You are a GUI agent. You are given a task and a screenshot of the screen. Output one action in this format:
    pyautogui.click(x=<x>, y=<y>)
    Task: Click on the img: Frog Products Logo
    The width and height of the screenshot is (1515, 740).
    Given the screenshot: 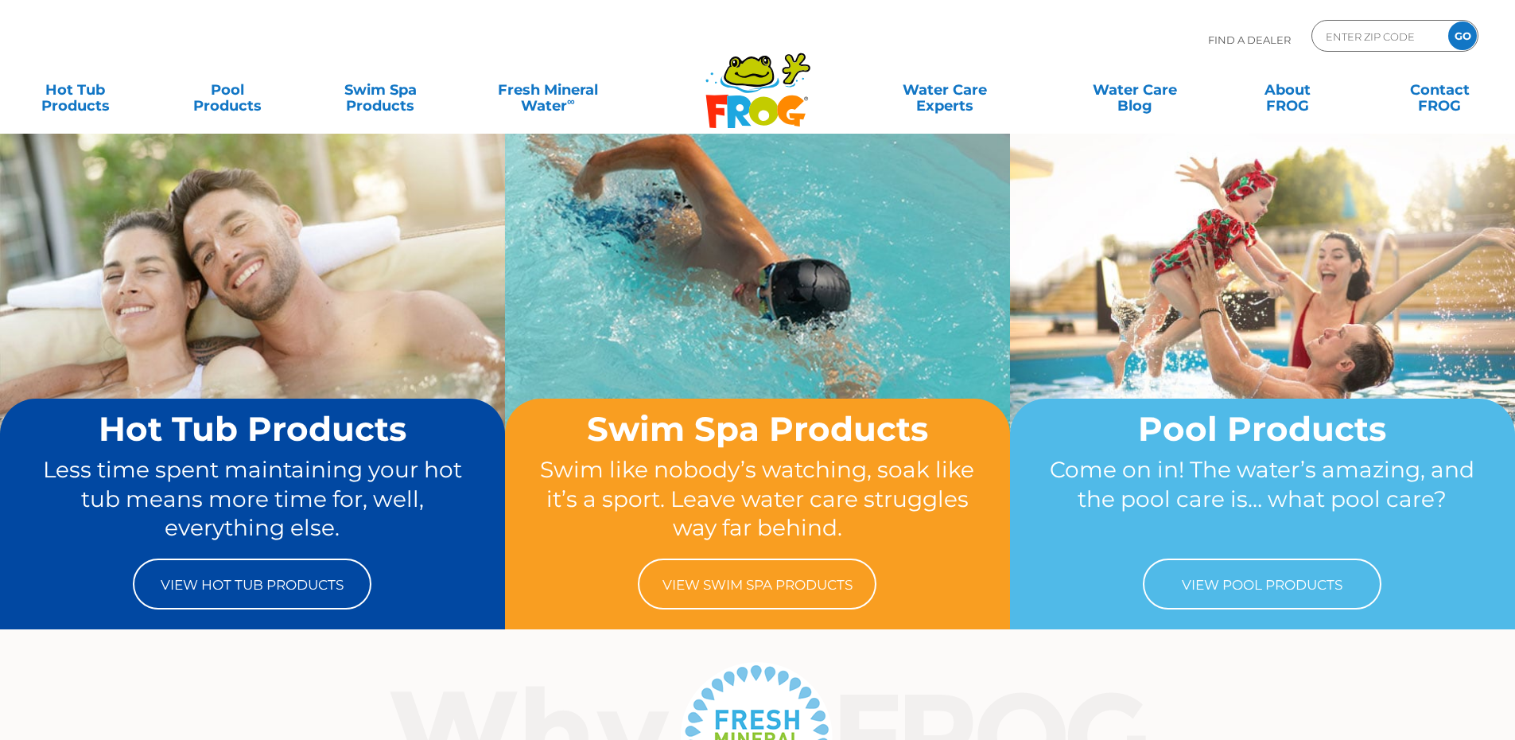 What is the action you would take?
    pyautogui.click(x=758, y=80)
    